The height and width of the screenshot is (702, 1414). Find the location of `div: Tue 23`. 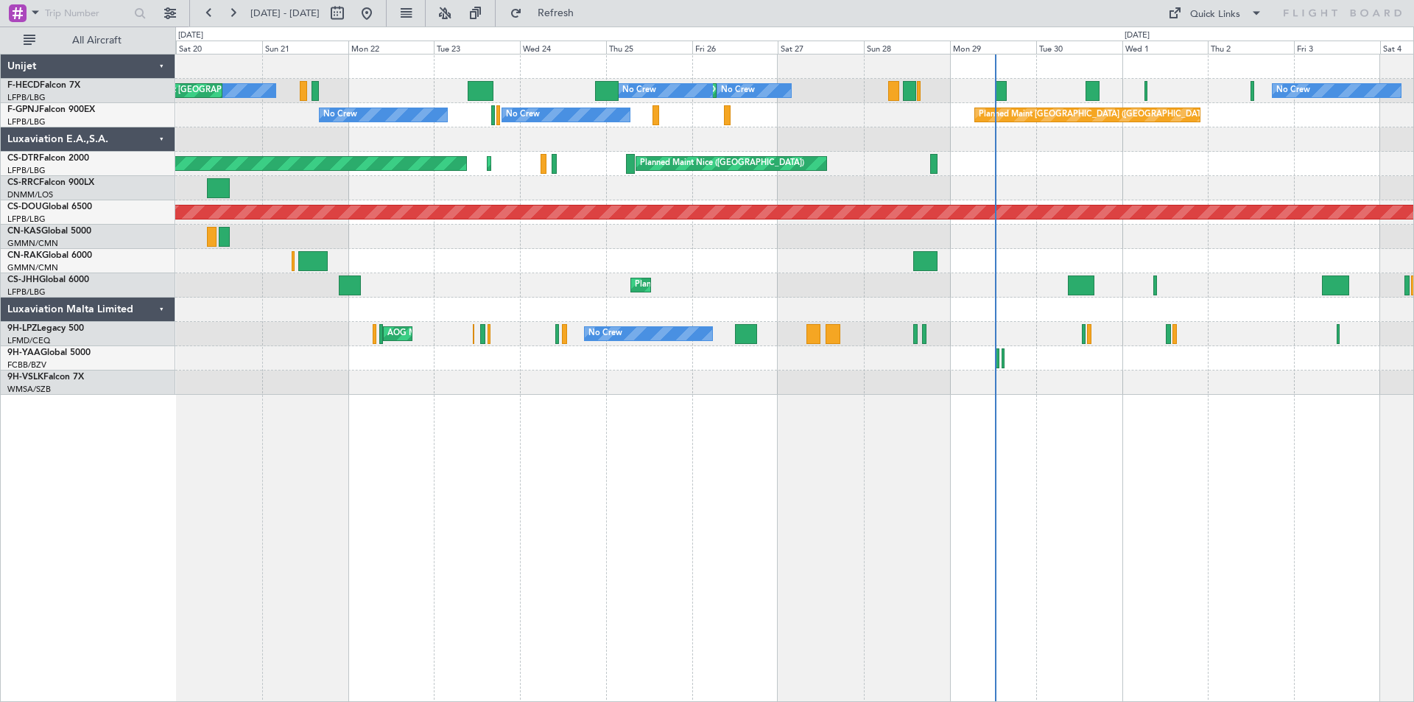

div: Tue 23 is located at coordinates (477, 47).